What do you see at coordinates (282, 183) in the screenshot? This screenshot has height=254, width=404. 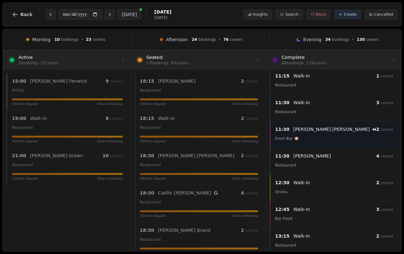 I see `span: 12:30` at bounding box center [282, 183].